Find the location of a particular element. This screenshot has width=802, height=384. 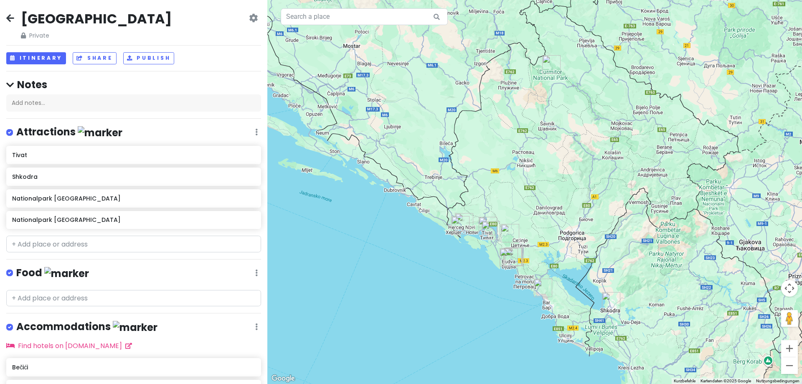

input: Search a place is located at coordinates (364, 17).